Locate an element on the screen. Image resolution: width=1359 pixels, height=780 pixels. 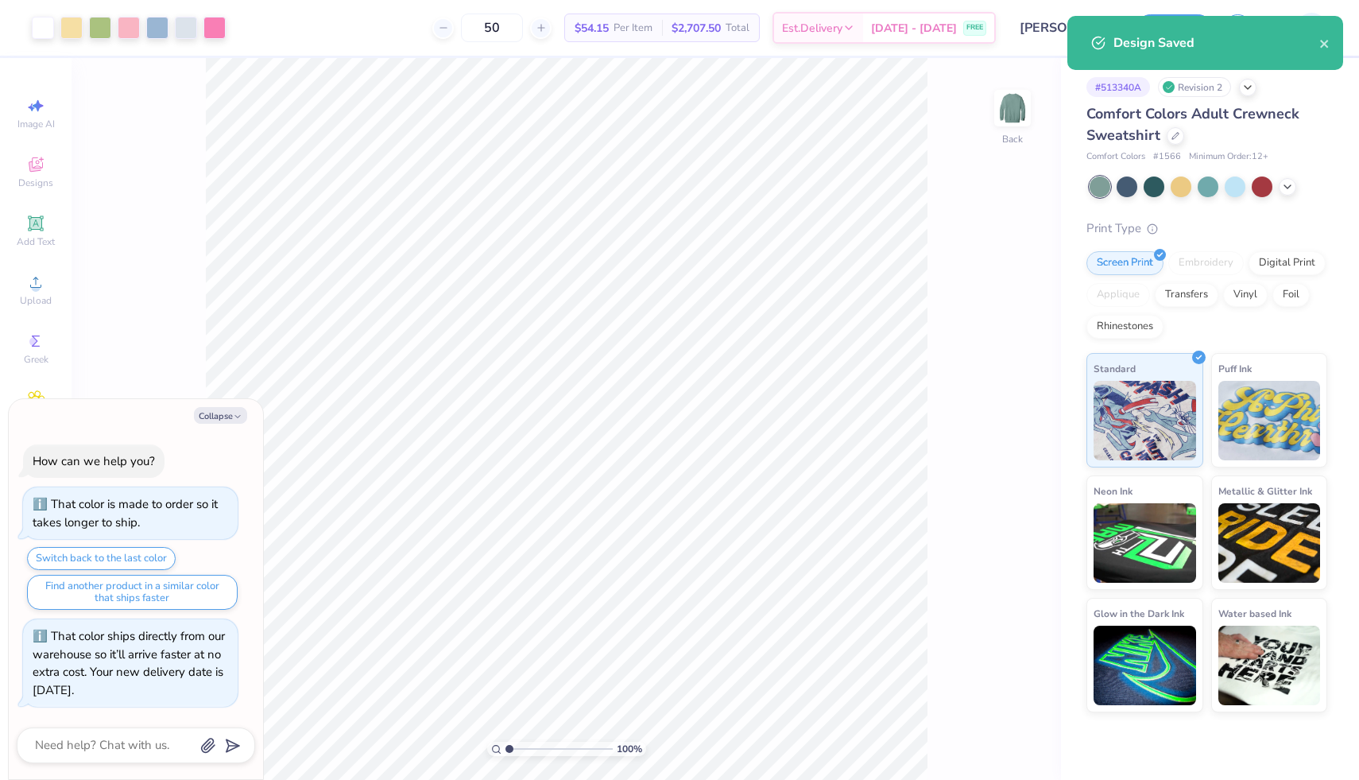
span: Standard is located at coordinates (1114, 368).